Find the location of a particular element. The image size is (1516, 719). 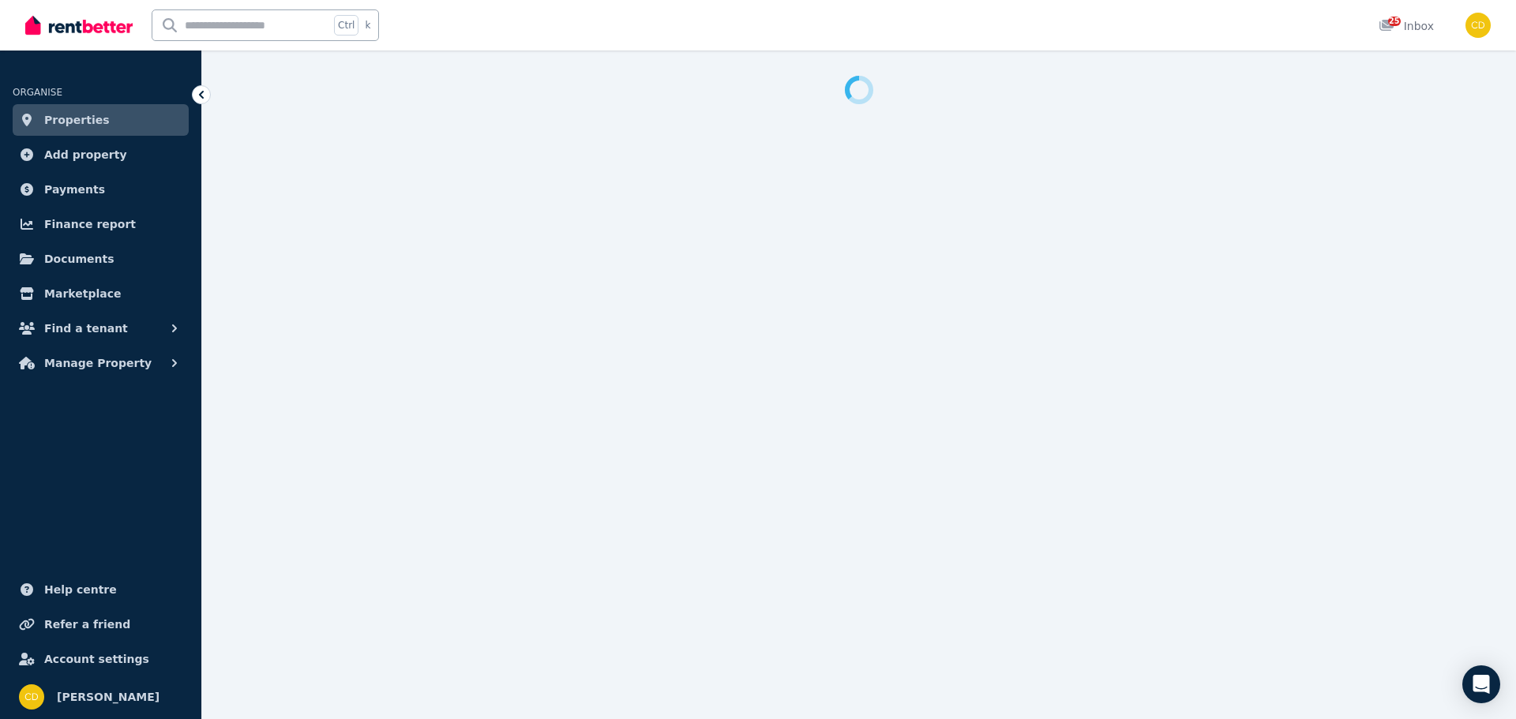

span: Marketplace is located at coordinates (82, 294).